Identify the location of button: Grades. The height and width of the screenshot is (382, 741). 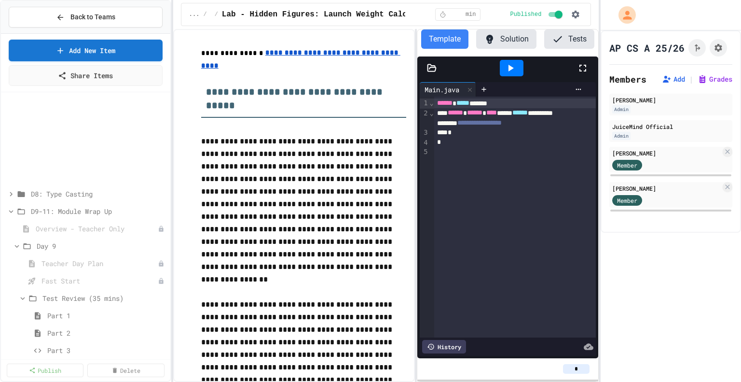
(715, 79).